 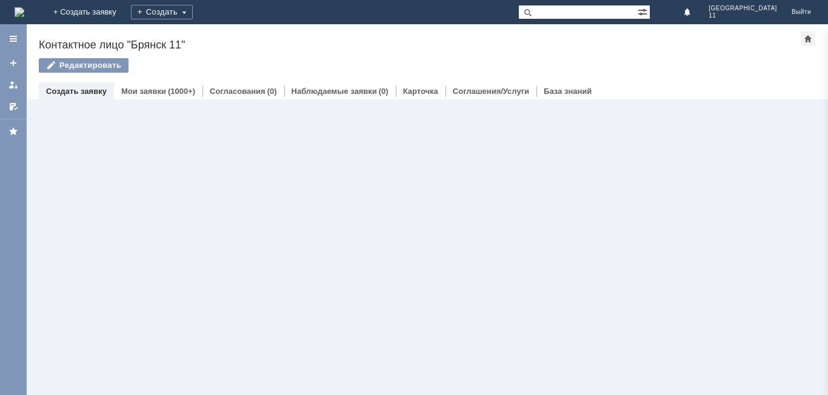 What do you see at coordinates (743, 16) in the screenshot?
I see `span: 11` at bounding box center [743, 16].